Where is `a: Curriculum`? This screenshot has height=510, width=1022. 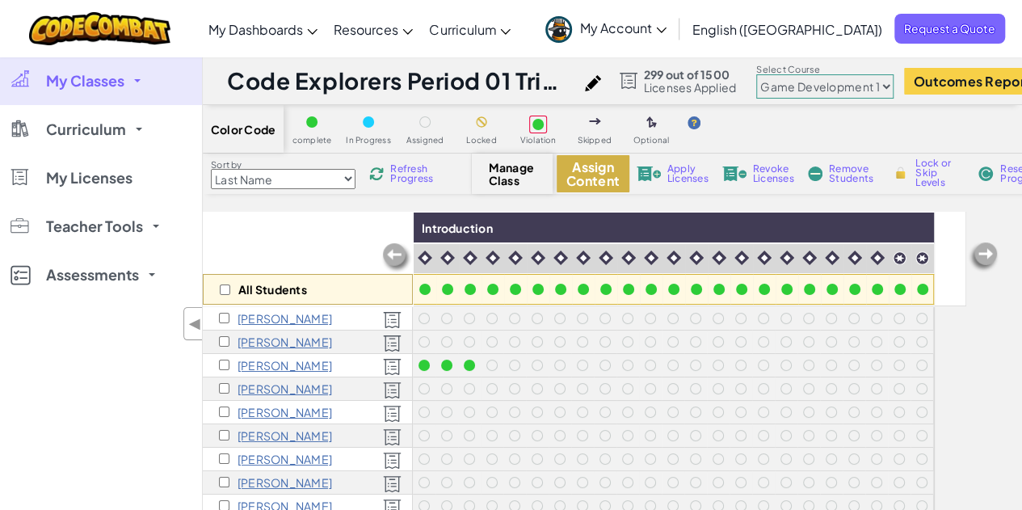 a: Curriculum is located at coordinates (469, 29).